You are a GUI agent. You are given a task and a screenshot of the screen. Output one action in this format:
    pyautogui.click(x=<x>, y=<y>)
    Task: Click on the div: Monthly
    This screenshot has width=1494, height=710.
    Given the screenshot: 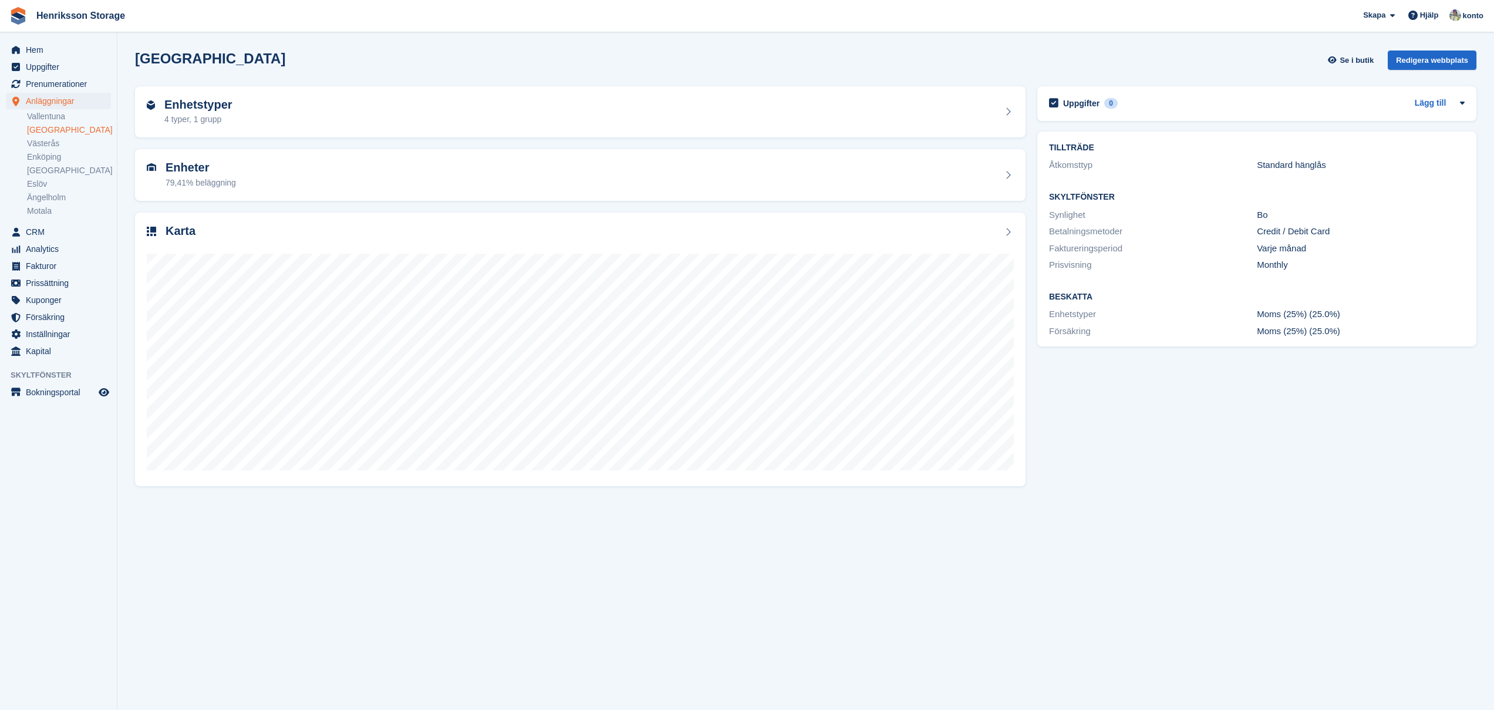 What is the action you would take?
    pyautogui.click(x=1361, y=265)
    